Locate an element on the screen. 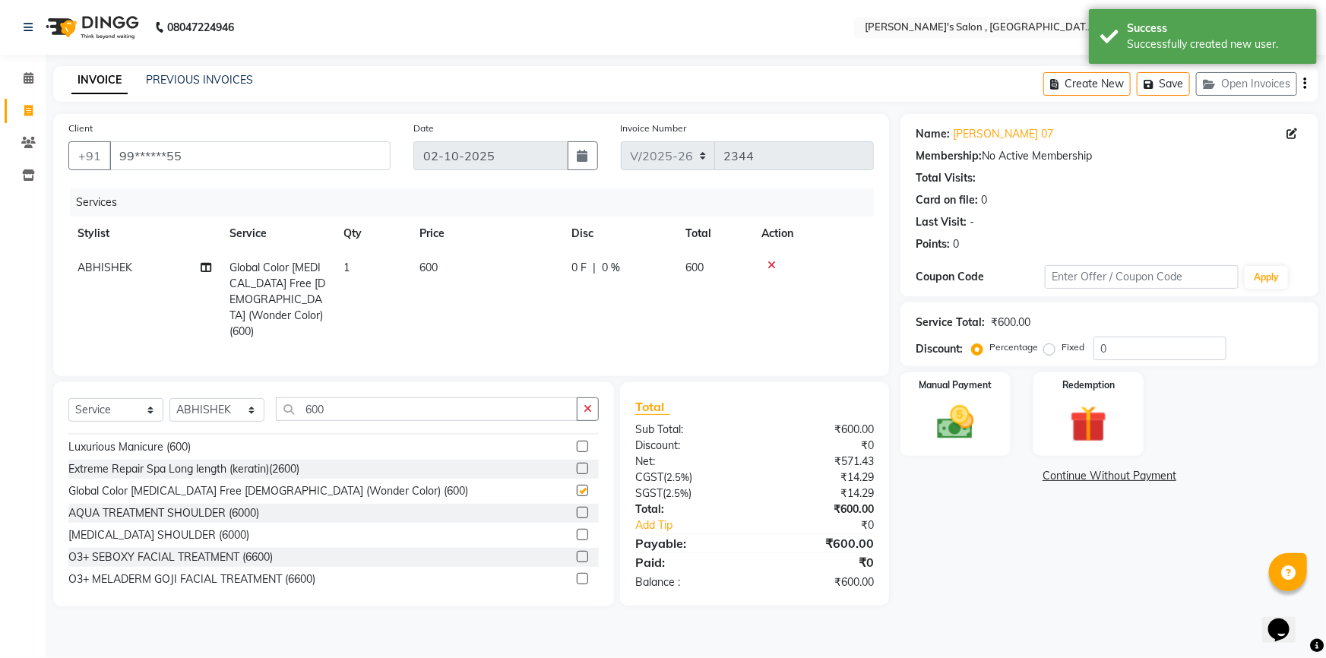 Image resolution: width=1326 pixels, height=658 pixels. div: Services is located at coordinates (477, 202).